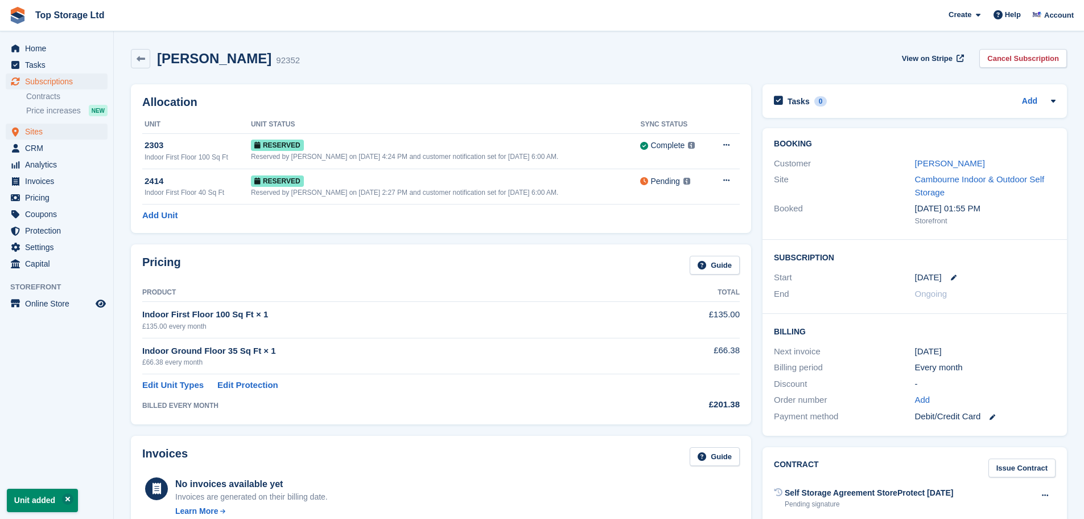 The height and width of the screenshot is (519, 1084). Describe the element at coordinates (821, 101) in the screenshot. I see `div: 0` at that location.